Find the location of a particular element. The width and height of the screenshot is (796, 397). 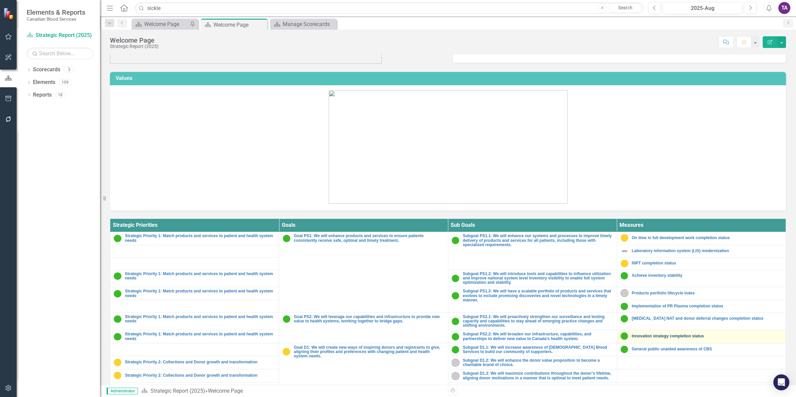

input: Search ClearPoint... is located at coordinates (389, 8).